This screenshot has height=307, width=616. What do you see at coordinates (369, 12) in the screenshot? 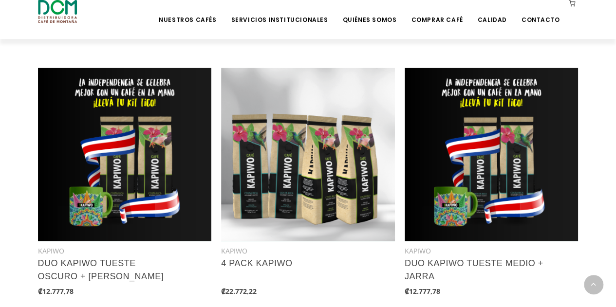
I see `a: Quiénes Somos` at bounding box center [369, 12].